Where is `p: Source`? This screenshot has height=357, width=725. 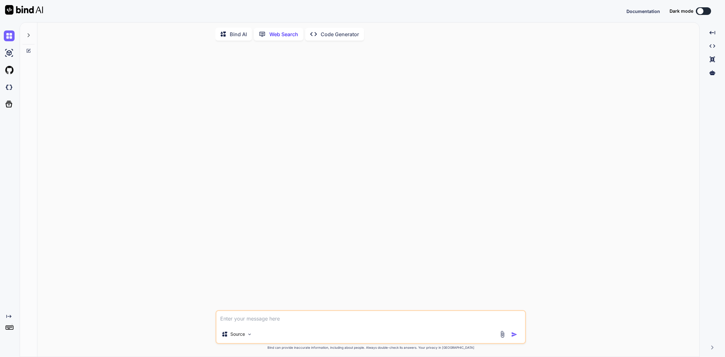 p: Source is located at coordinates (238, 334).